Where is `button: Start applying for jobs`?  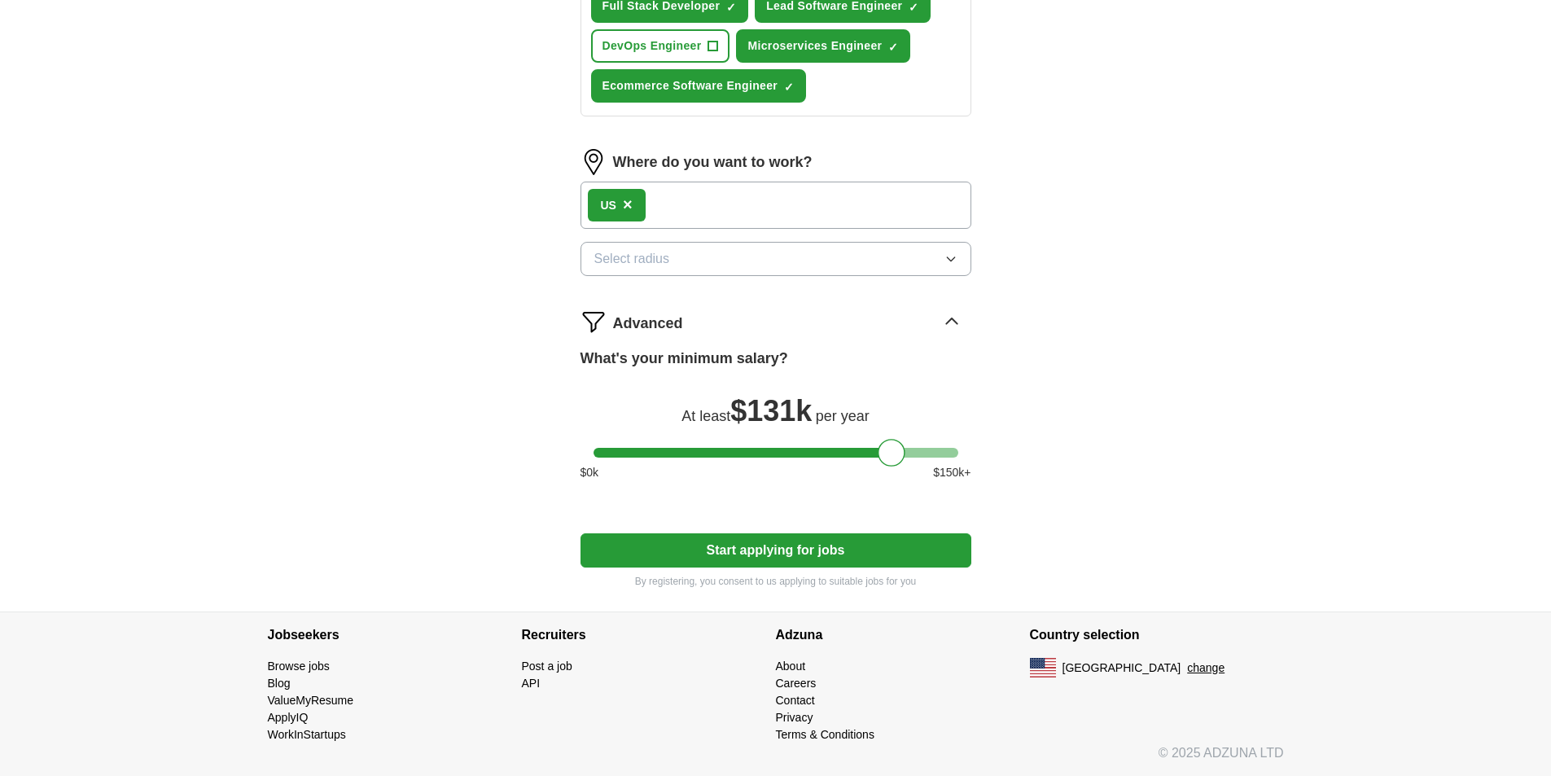
button: Start applying for jobs is located at coordinates (776, 551).